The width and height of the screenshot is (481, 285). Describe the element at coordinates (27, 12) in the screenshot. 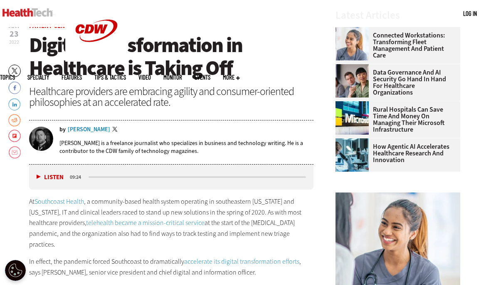

I see `img: Home` at that location.